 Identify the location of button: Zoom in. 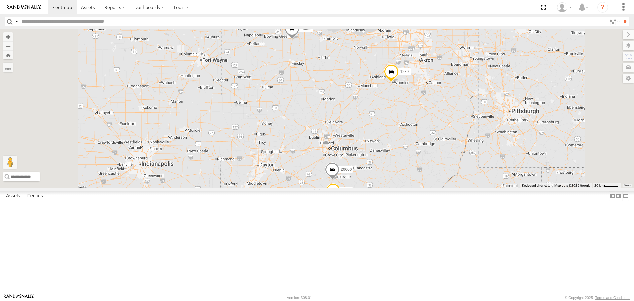
(8, 37).